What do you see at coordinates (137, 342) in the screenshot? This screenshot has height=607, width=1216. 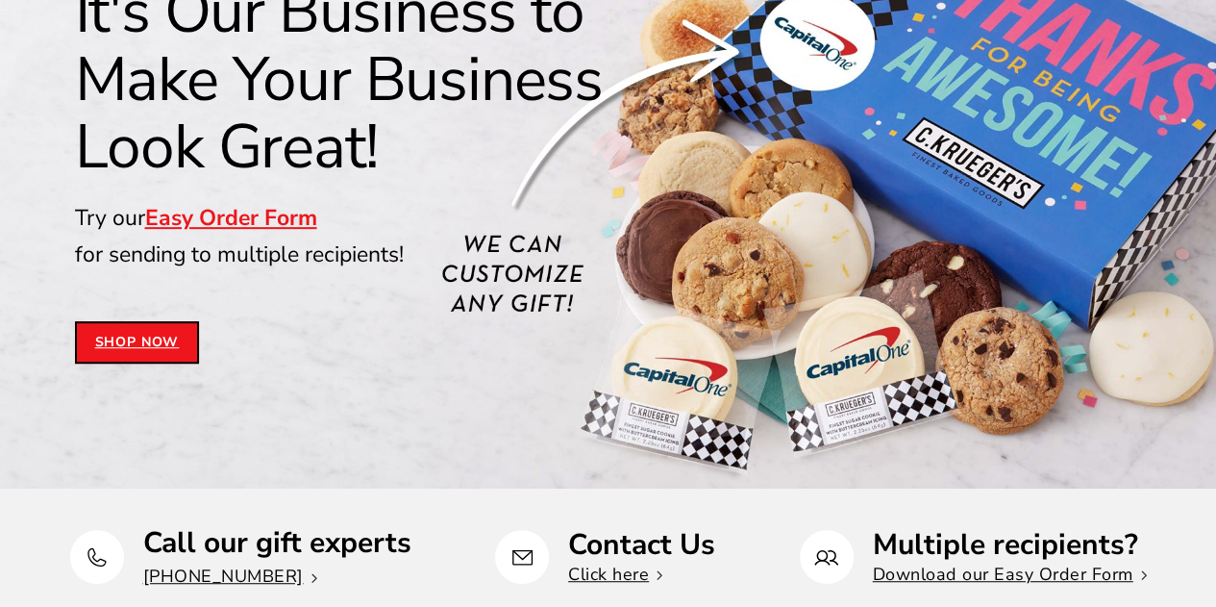 I see `a: Shop Now` at bounding box center [137, 342].